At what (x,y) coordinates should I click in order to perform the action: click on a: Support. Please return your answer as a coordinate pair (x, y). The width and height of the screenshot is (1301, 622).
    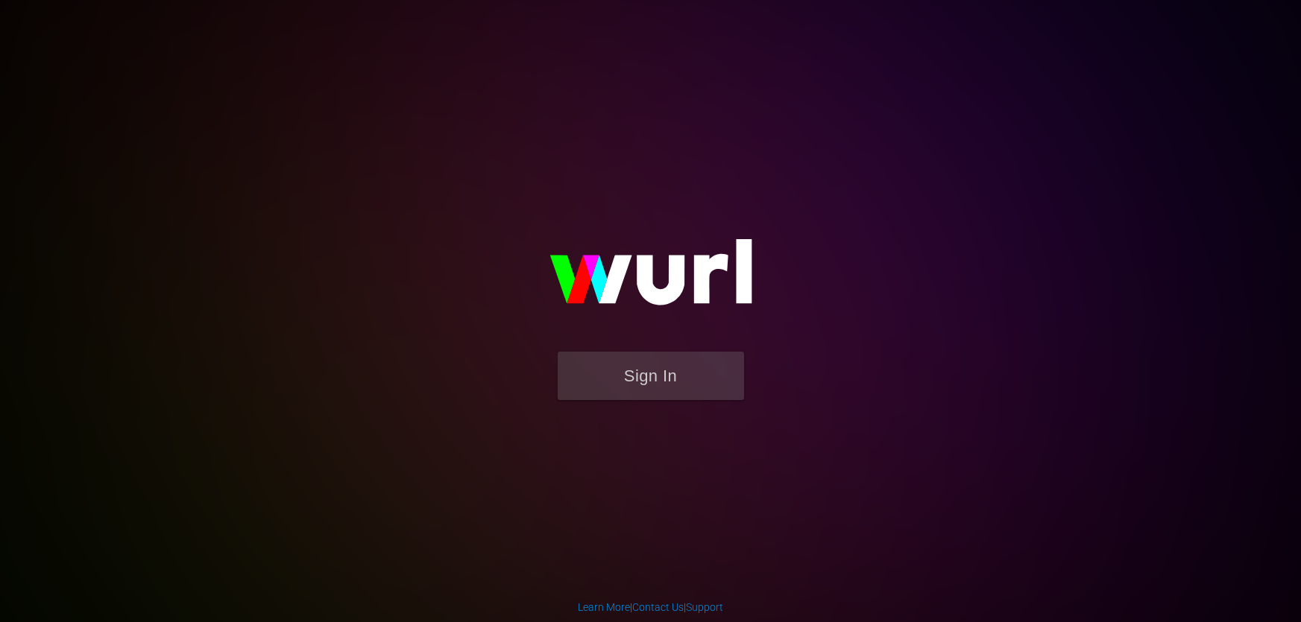
    Looking at the image, I should click on (704, 607).